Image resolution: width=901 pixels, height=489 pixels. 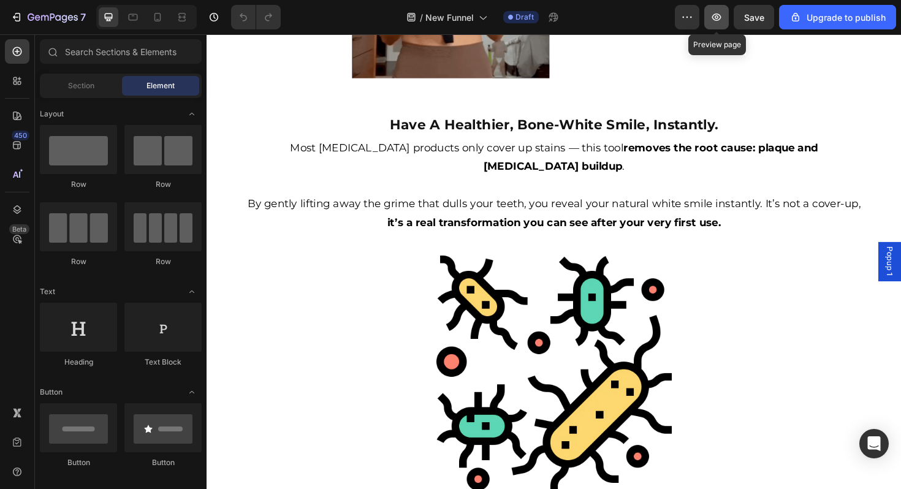 I want to click on span: Section, so click(x=81, y=86).